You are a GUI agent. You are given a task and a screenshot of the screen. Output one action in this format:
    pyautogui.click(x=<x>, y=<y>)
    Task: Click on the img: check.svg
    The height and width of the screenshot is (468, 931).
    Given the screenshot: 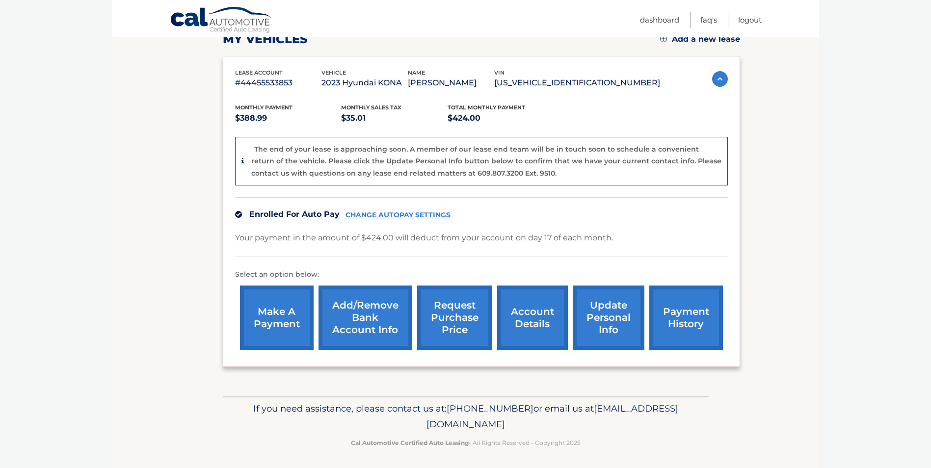 What is the action you would take?
    pyautogui.click(x=239, y=214)
    